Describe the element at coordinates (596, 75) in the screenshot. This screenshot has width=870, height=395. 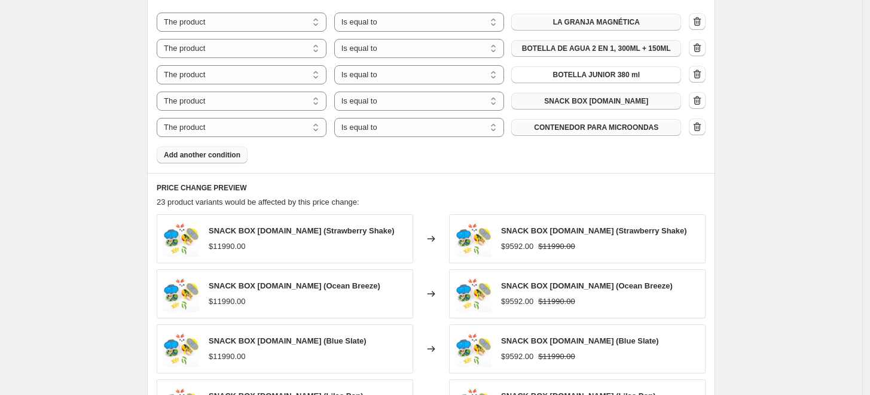
I see `button: BOTELLA JUNIOR 380 ml` at that location.